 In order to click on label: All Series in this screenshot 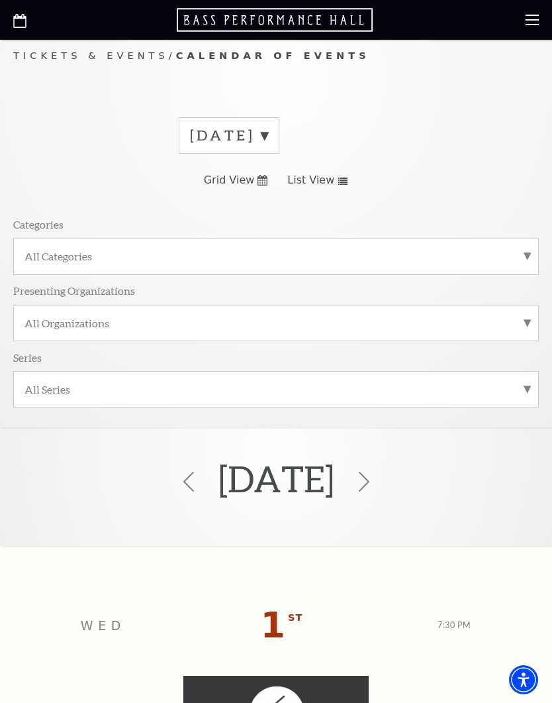, I will do `click(276, 389)`.